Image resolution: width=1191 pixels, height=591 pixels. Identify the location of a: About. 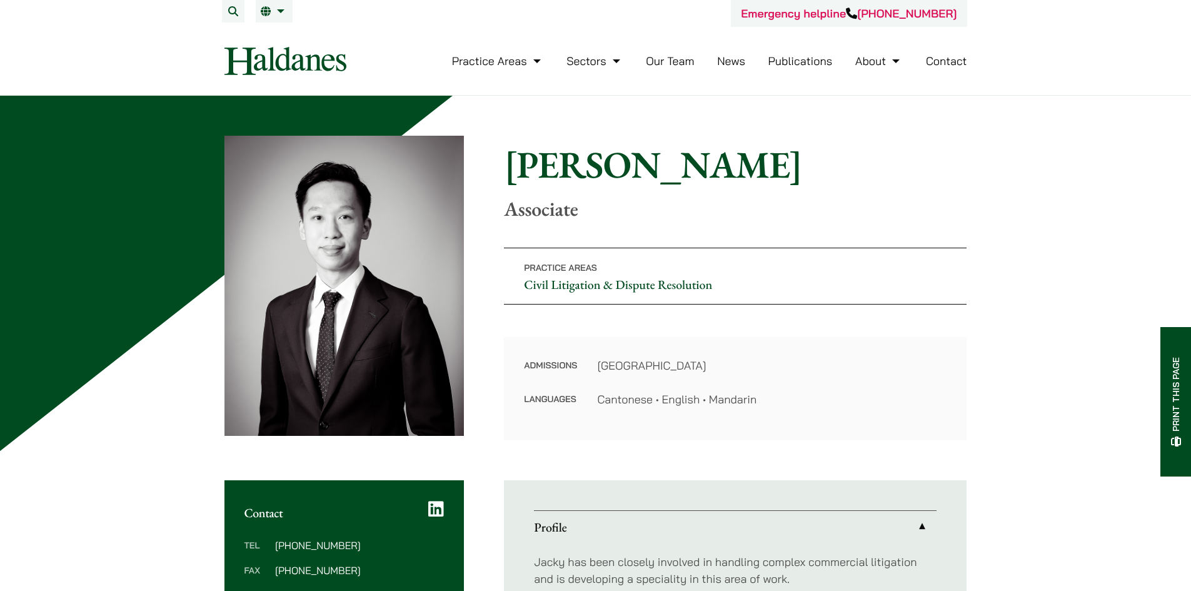
(879, 61).